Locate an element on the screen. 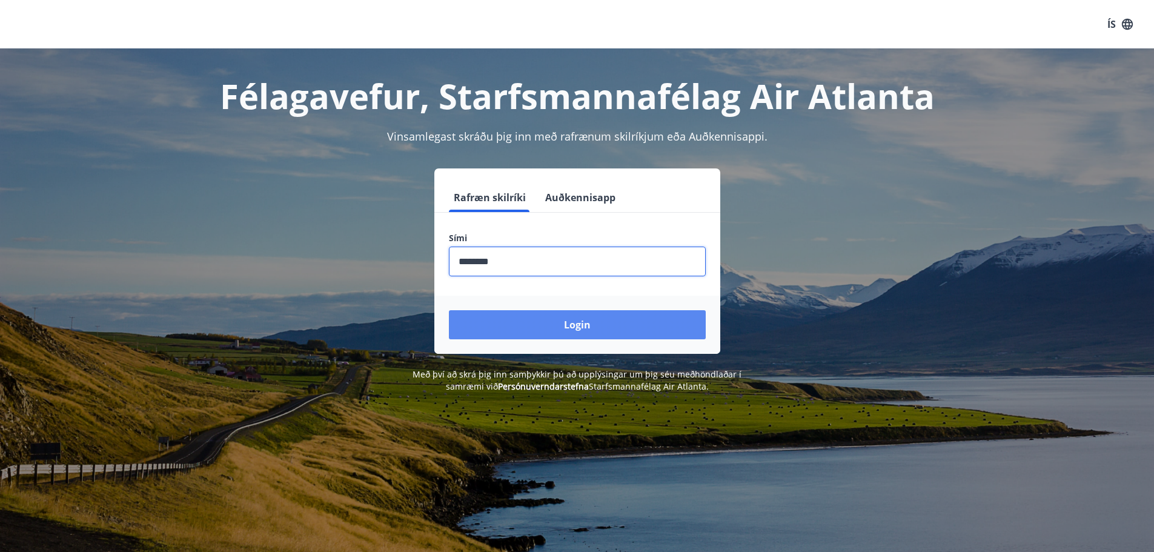 This screenshot has height=552, width=1154. button: Rafræn skilríki is located at coordinates (489, 197).